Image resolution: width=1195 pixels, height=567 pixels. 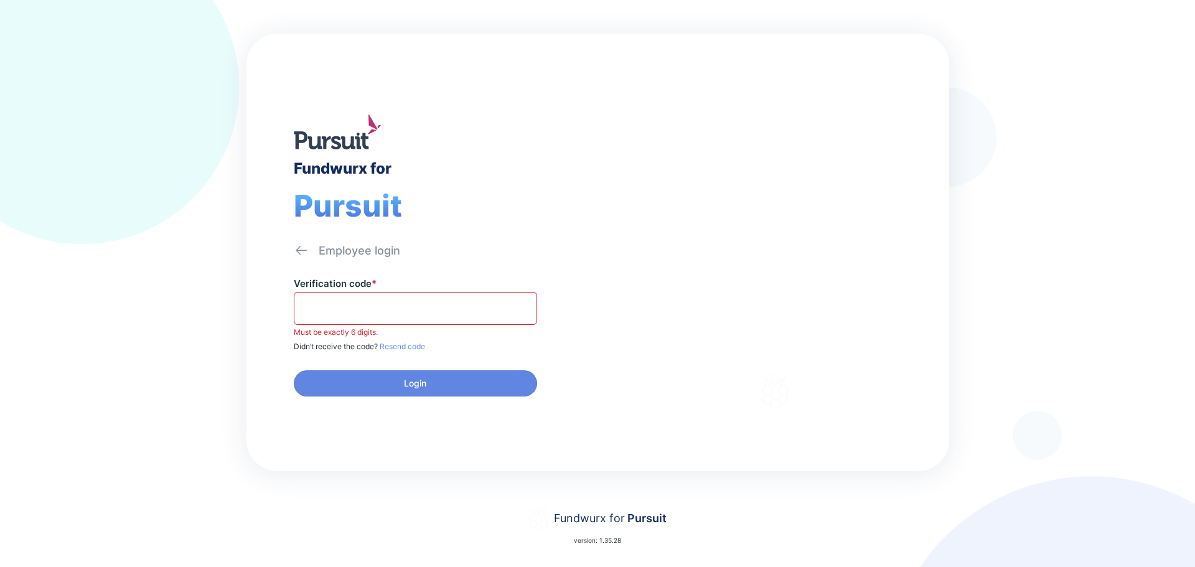 I want to click on div: Fundwurx, so click(x=740, y=230).